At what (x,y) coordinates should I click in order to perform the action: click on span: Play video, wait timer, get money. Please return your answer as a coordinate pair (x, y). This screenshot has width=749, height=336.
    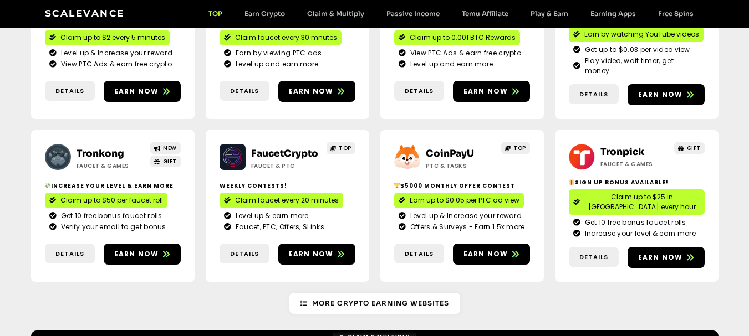
    Looking at the image, I should click on (641, 66).